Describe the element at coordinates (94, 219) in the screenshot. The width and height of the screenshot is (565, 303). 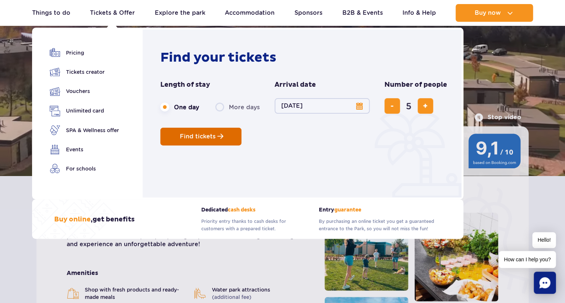
I see `h3: , get benefits` at that location.